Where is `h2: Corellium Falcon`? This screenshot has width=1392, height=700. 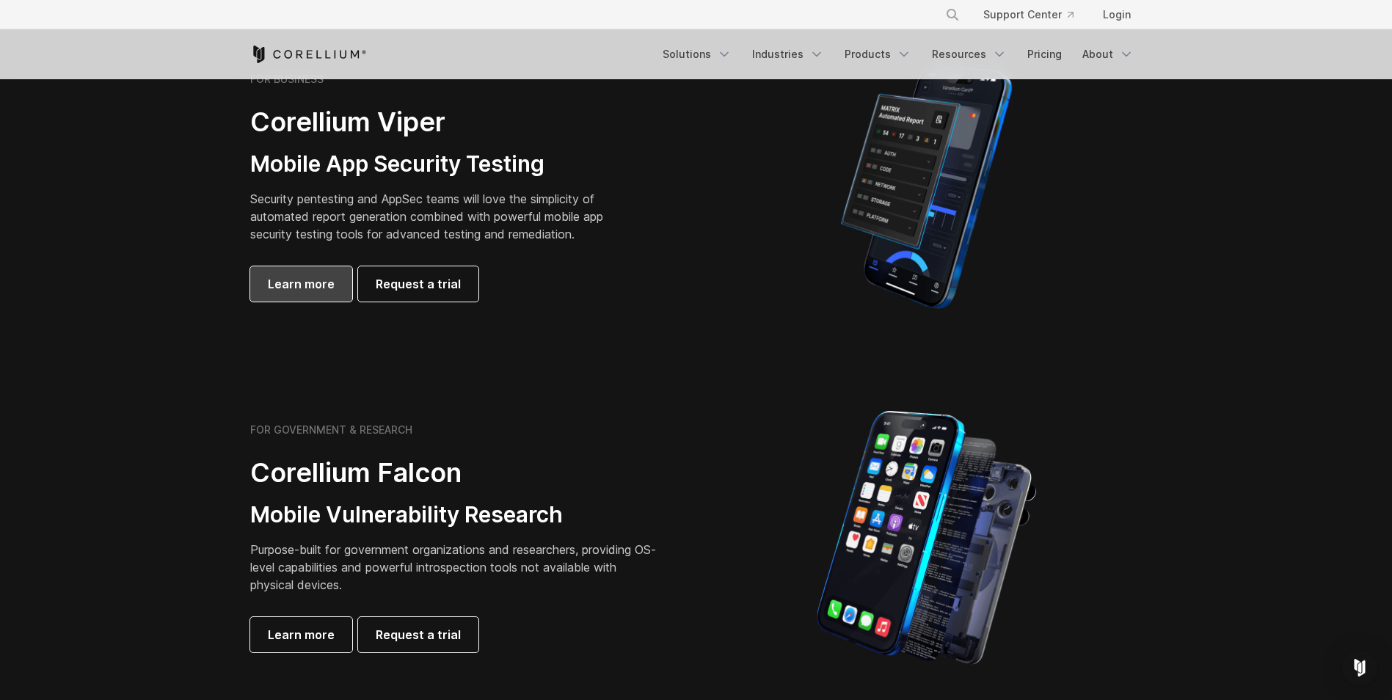
h2: Corellium Falcon is located at coordinates (456, 473).